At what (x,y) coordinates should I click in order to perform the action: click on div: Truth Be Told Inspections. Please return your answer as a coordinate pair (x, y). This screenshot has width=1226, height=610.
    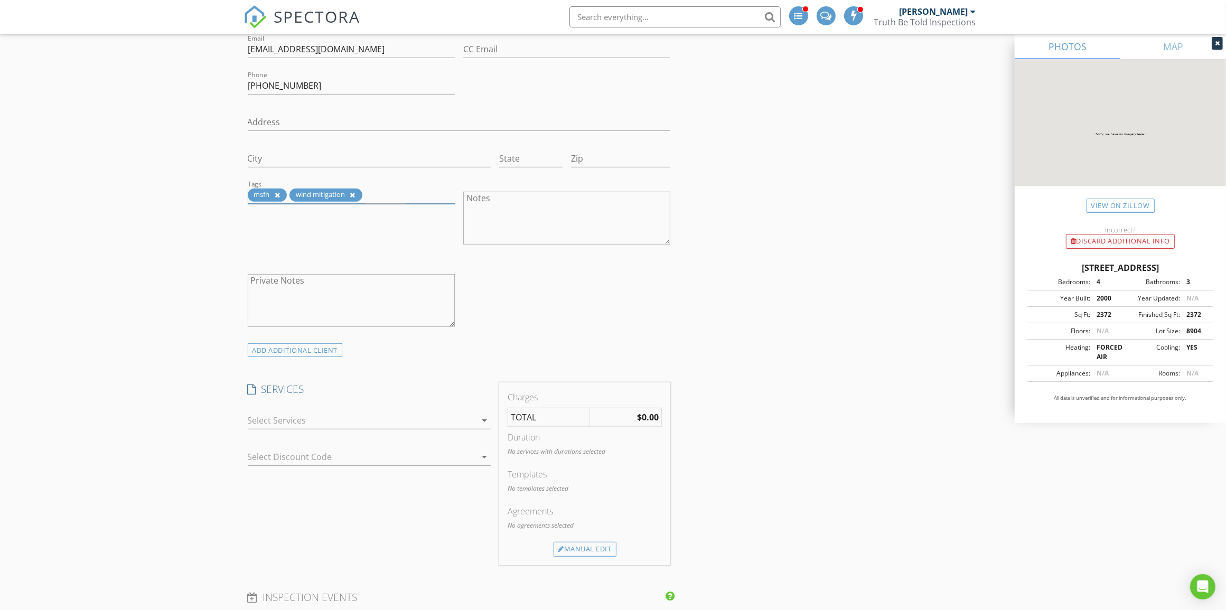
    Looking at the image, I should click on (925, 22).